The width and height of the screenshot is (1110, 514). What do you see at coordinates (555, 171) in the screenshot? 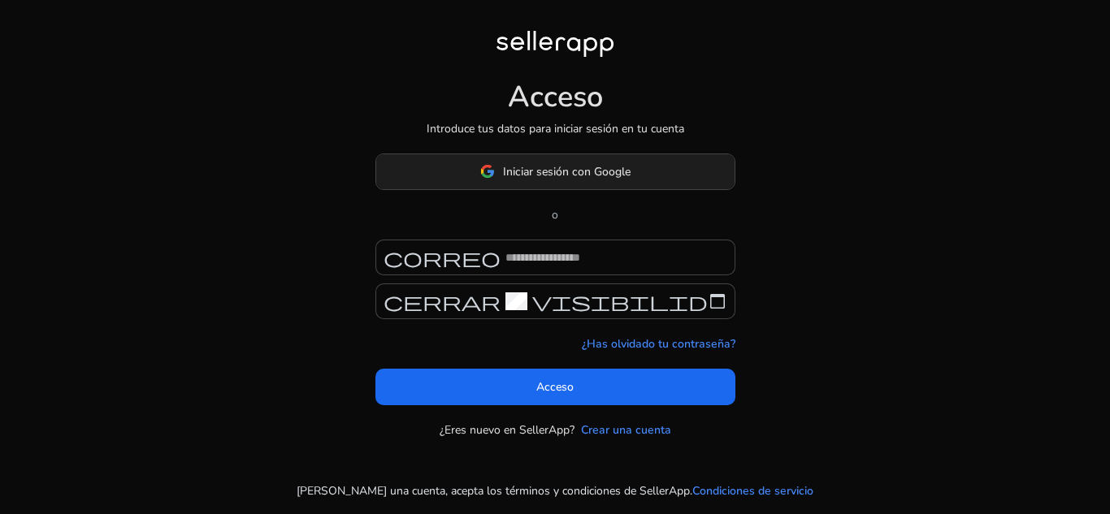
I see `button: Iniciar sesión con Google` at bounding box center [555, 171].